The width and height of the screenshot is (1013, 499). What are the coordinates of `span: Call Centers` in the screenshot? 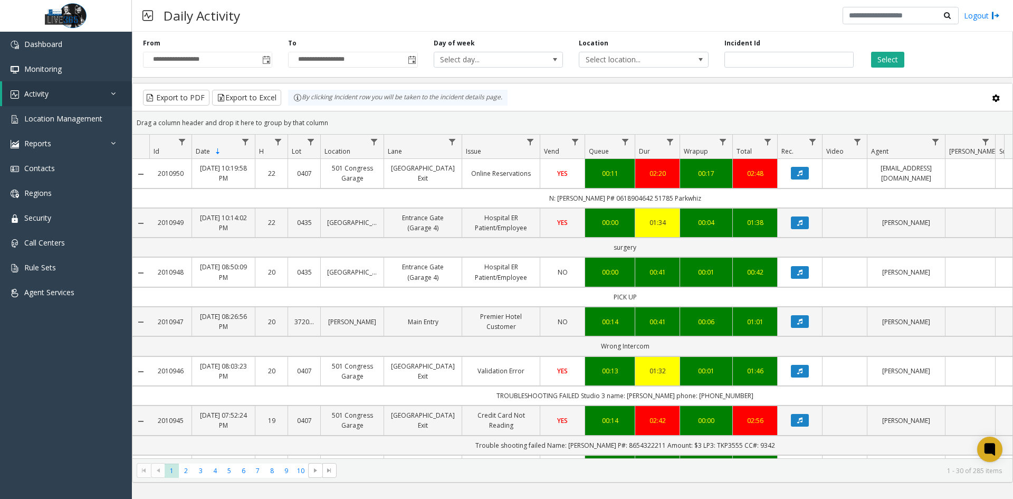 It's located at (44, 242).